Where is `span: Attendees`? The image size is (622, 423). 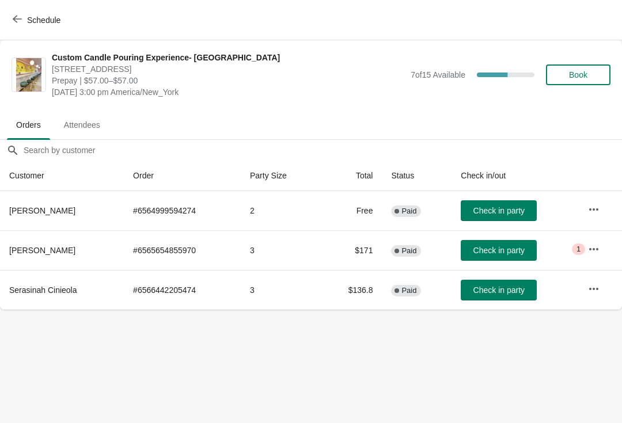 span: Attendees is located at coordinates (82, 125).